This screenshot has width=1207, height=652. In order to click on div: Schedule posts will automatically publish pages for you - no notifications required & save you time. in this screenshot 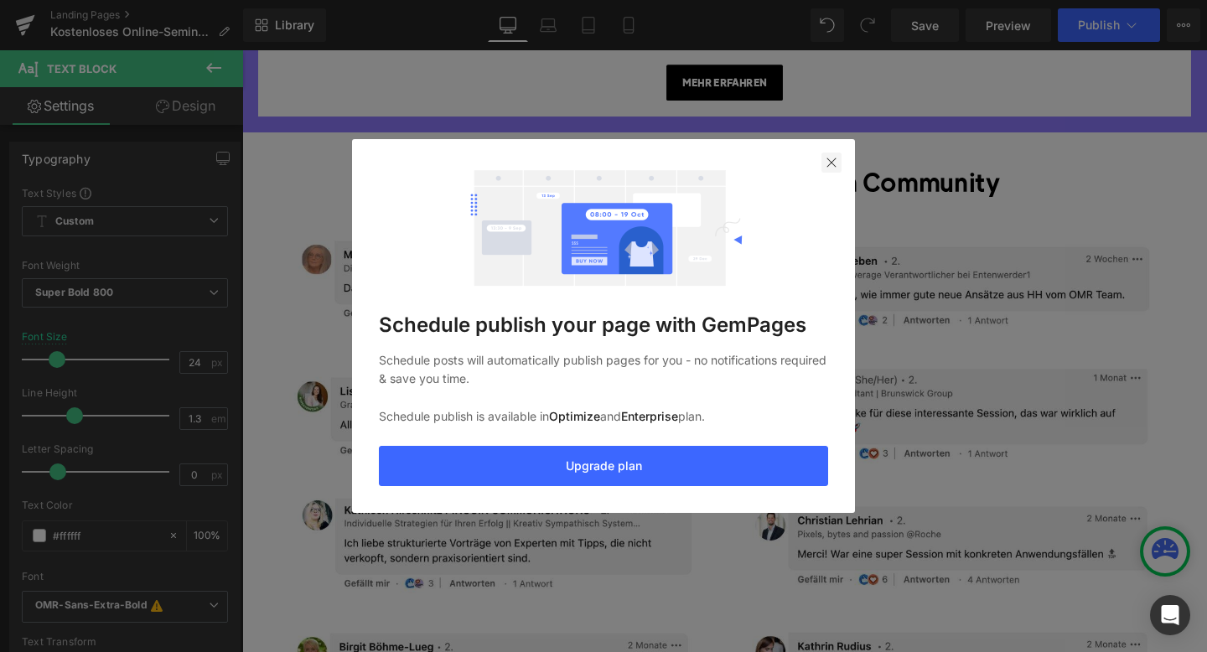, I will do `click(603, 370)`.